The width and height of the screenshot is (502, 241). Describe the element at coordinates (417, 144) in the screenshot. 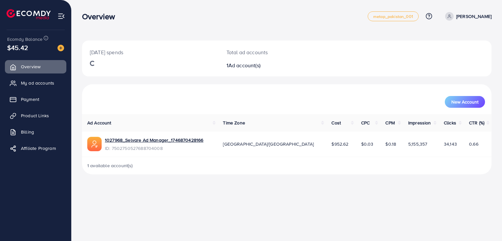

I see `span: 5,155,357` at that location.